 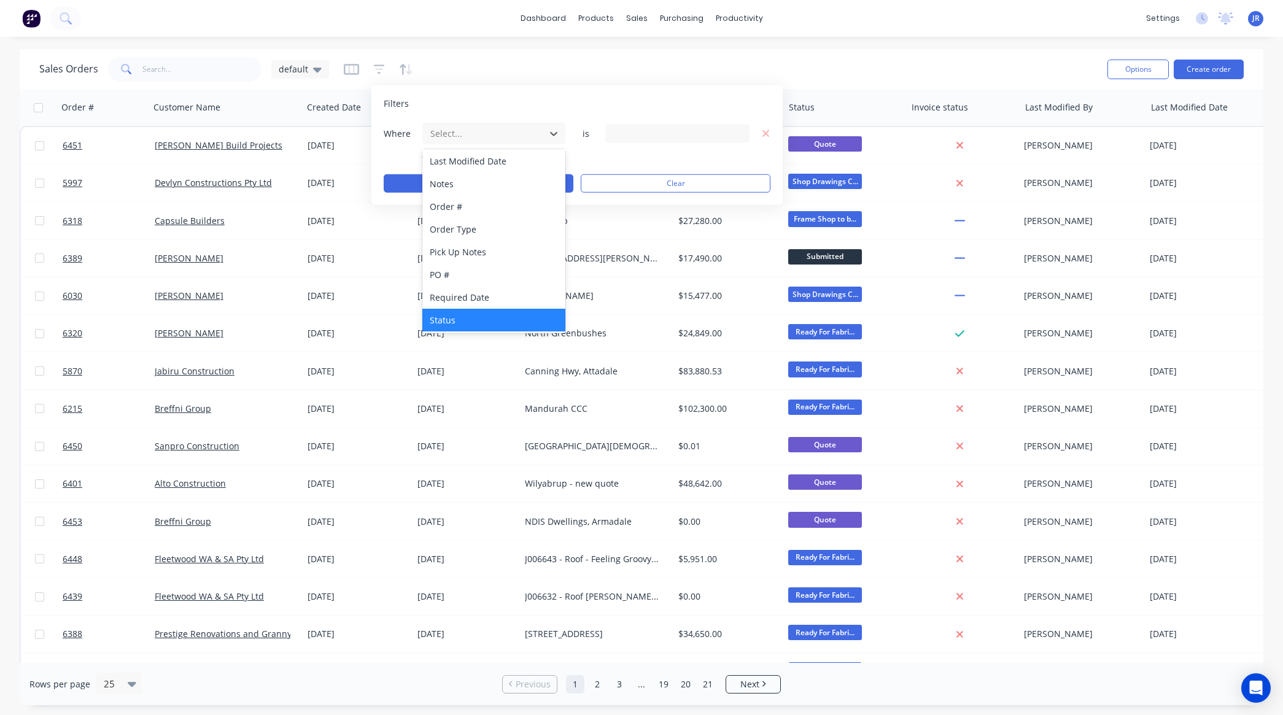 What do you see at coordinates (72, 409) in the screenshot?
I see `span: 6215` at bounding box center [72, 409].